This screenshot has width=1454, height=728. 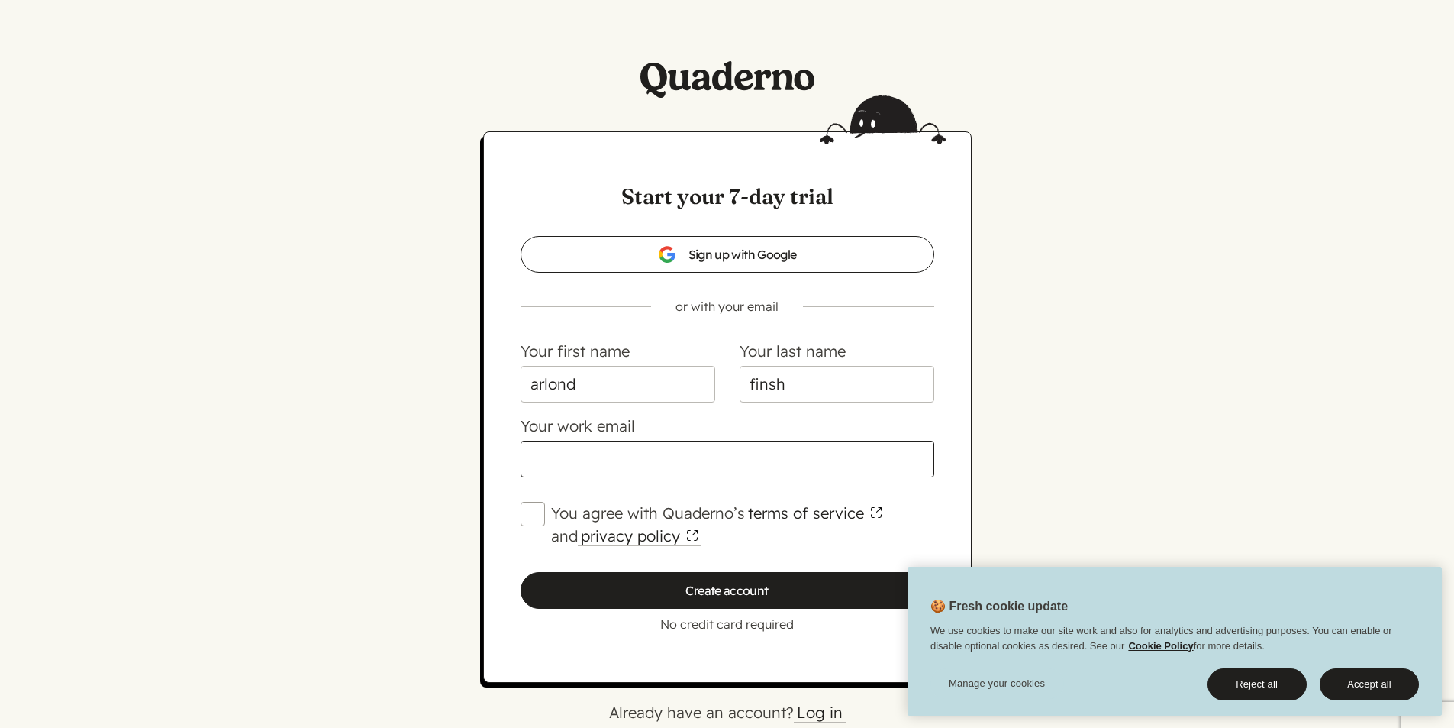 What do you see at coordinates (1161, 645) in the screenshot?
I see `a: Cookie Policy` at bounding box center [1161, 645].